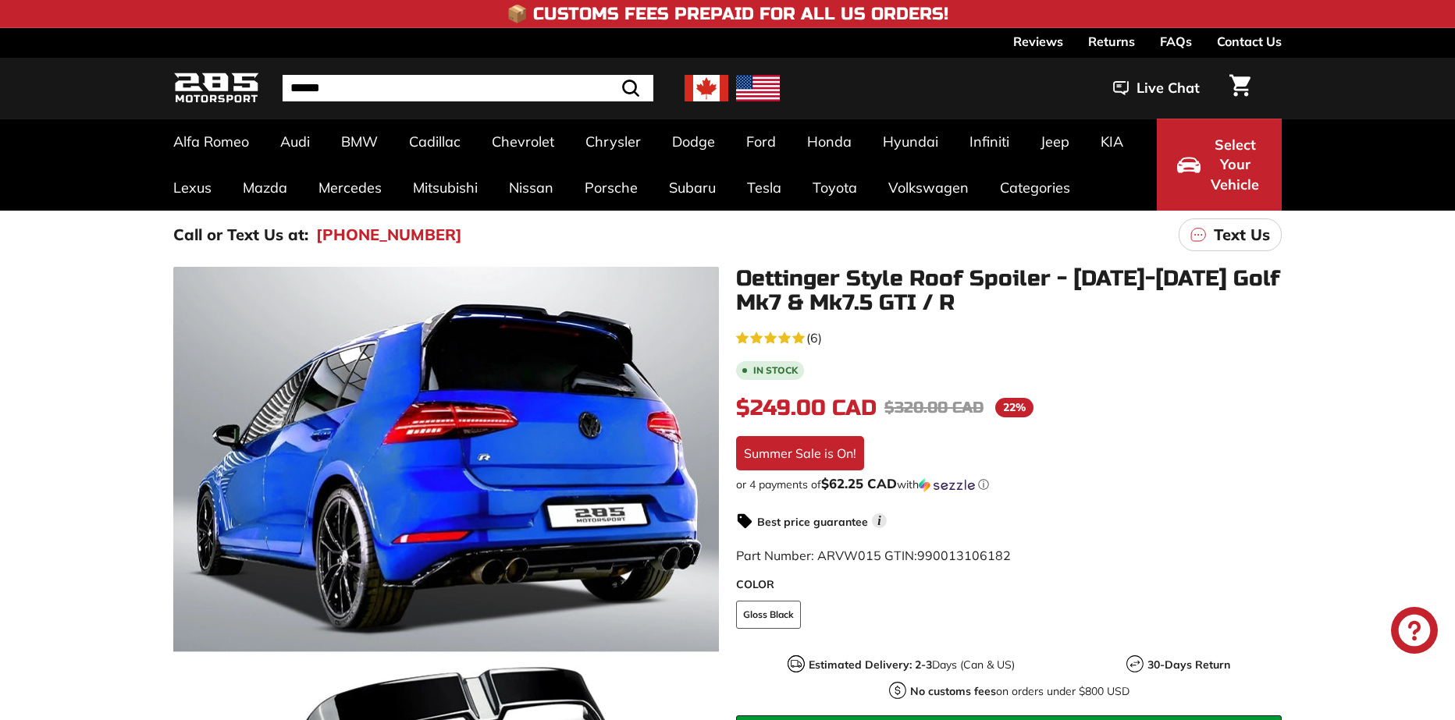  What do you see at coordinates (806, 408) in the screenshot?
I see `span: $249.00 CAD` at bounding box center [806, 408].